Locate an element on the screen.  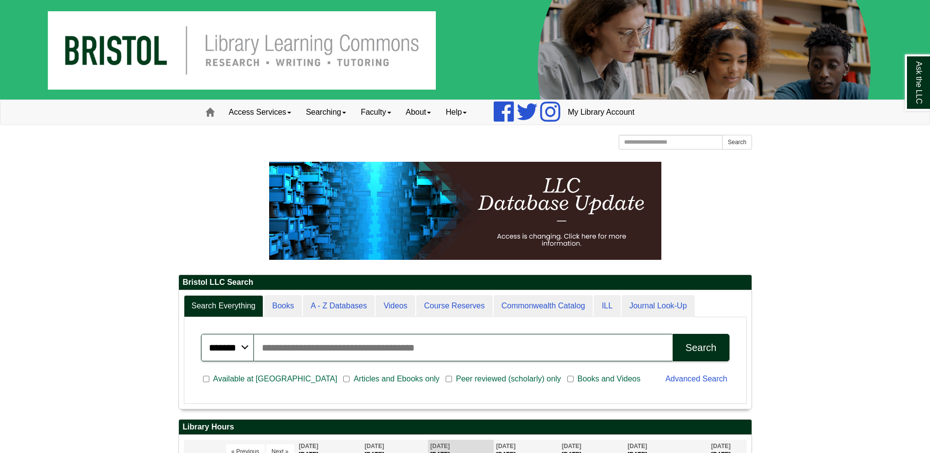
a: Faculty is located at coordinates (376, 112).